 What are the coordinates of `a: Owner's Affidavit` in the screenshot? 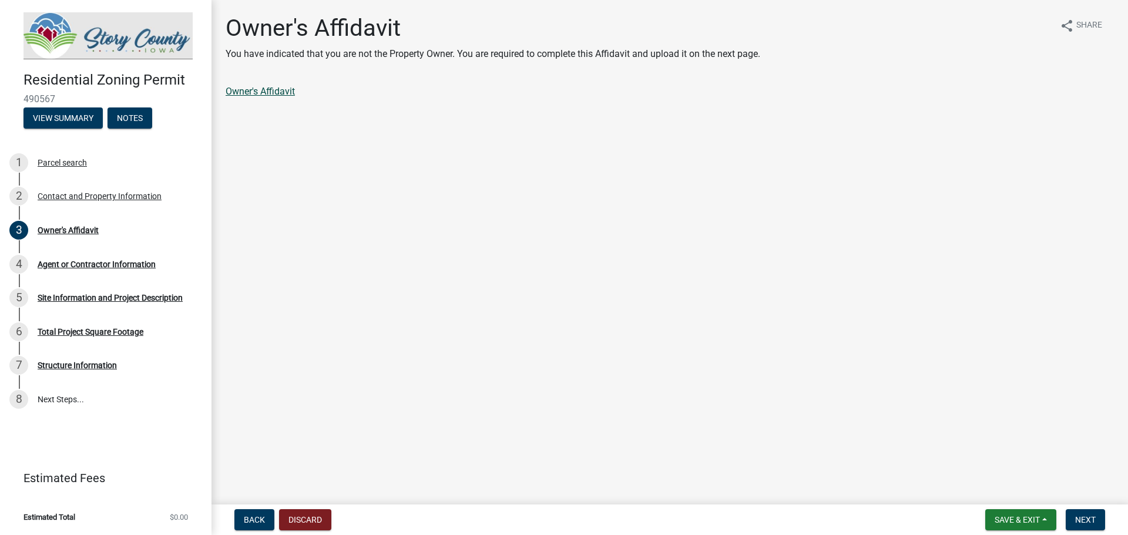 It's located at (260, 91).